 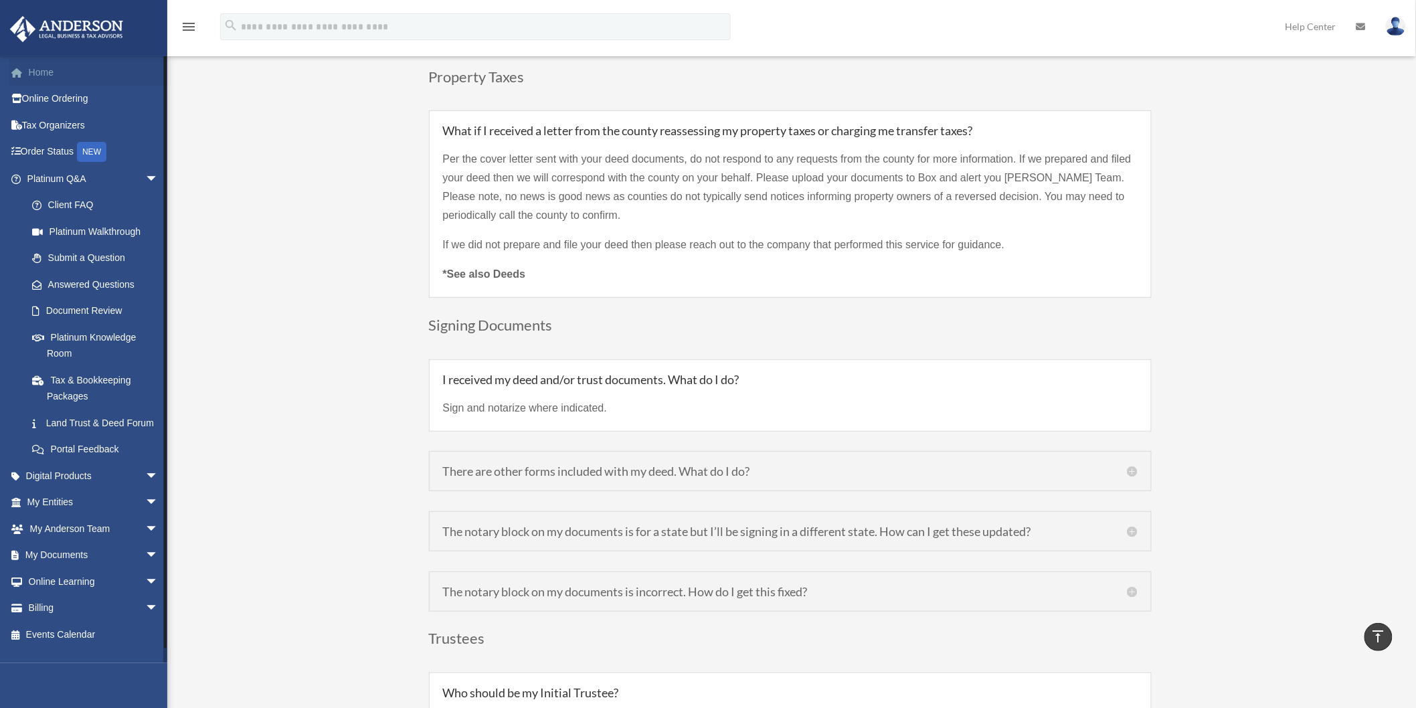 I want to click on h3: Property Taxes, so click(x=790, y=80).